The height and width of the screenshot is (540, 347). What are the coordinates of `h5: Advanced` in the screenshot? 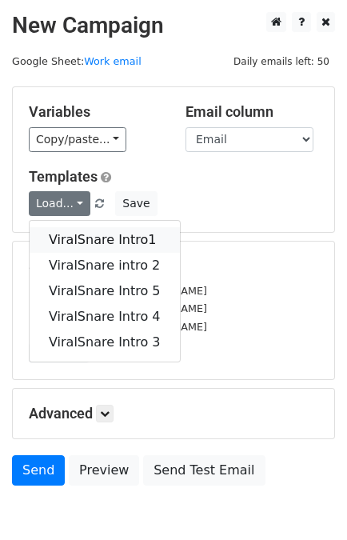 It's located at (174, 414).